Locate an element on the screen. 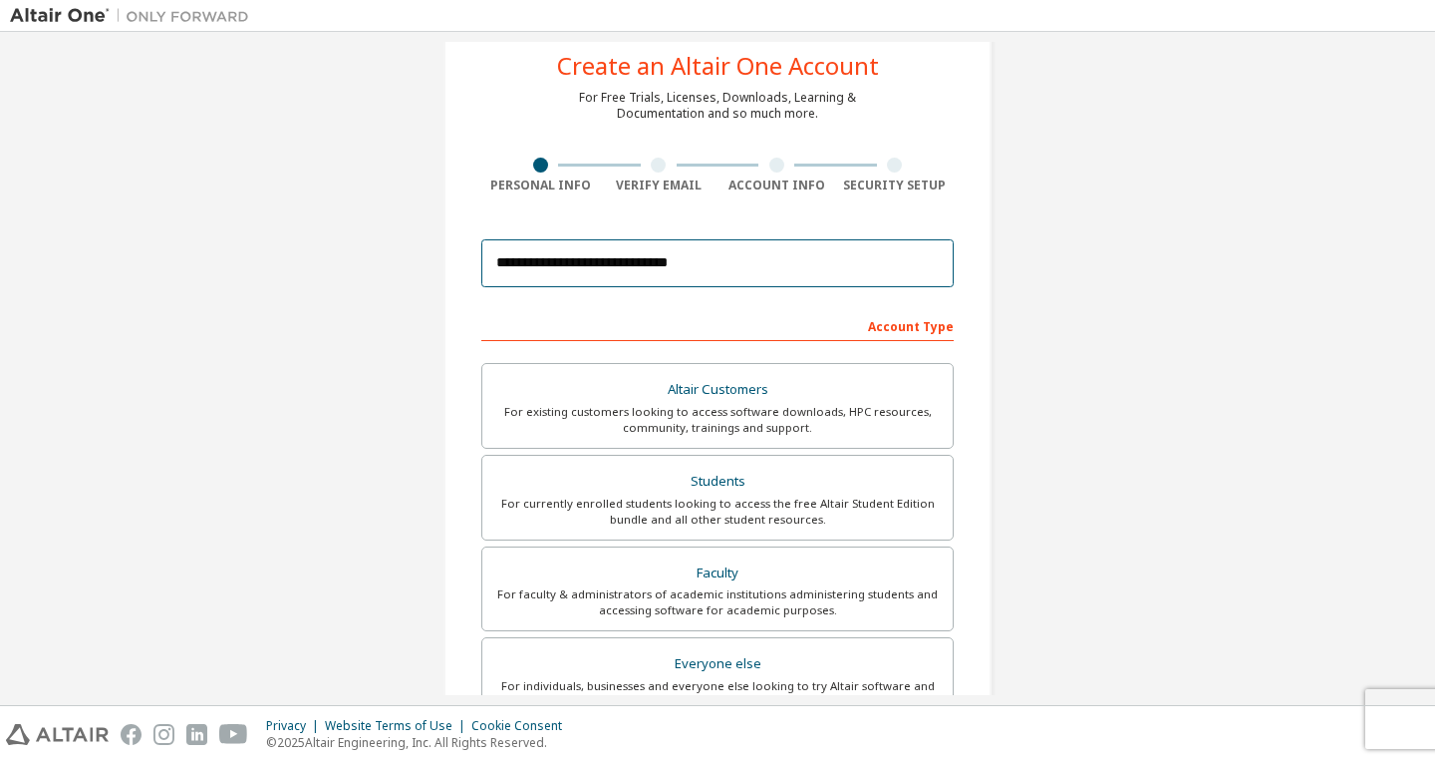  div: Everyone else is located at coordinates (718, 664).